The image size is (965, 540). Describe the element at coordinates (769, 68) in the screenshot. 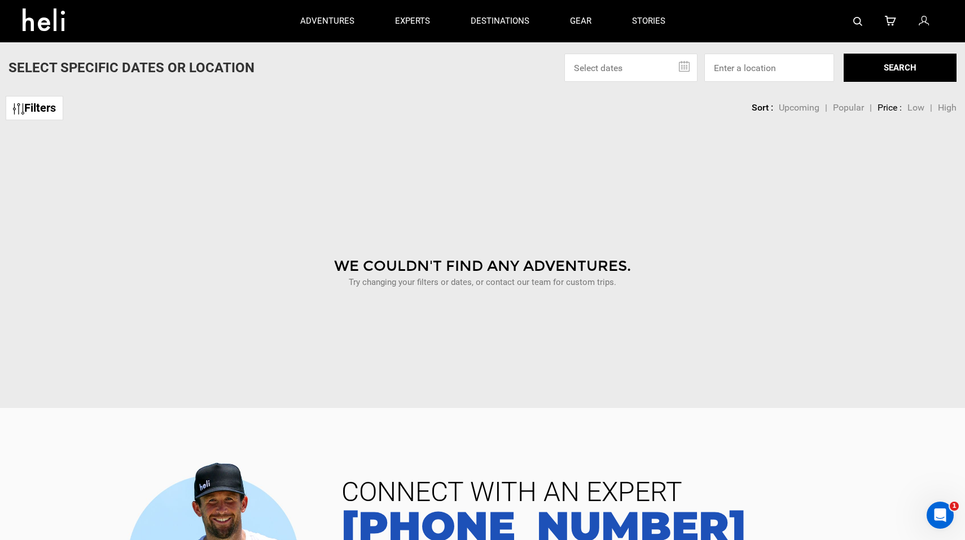

I see `input: Enter a location` at that location.